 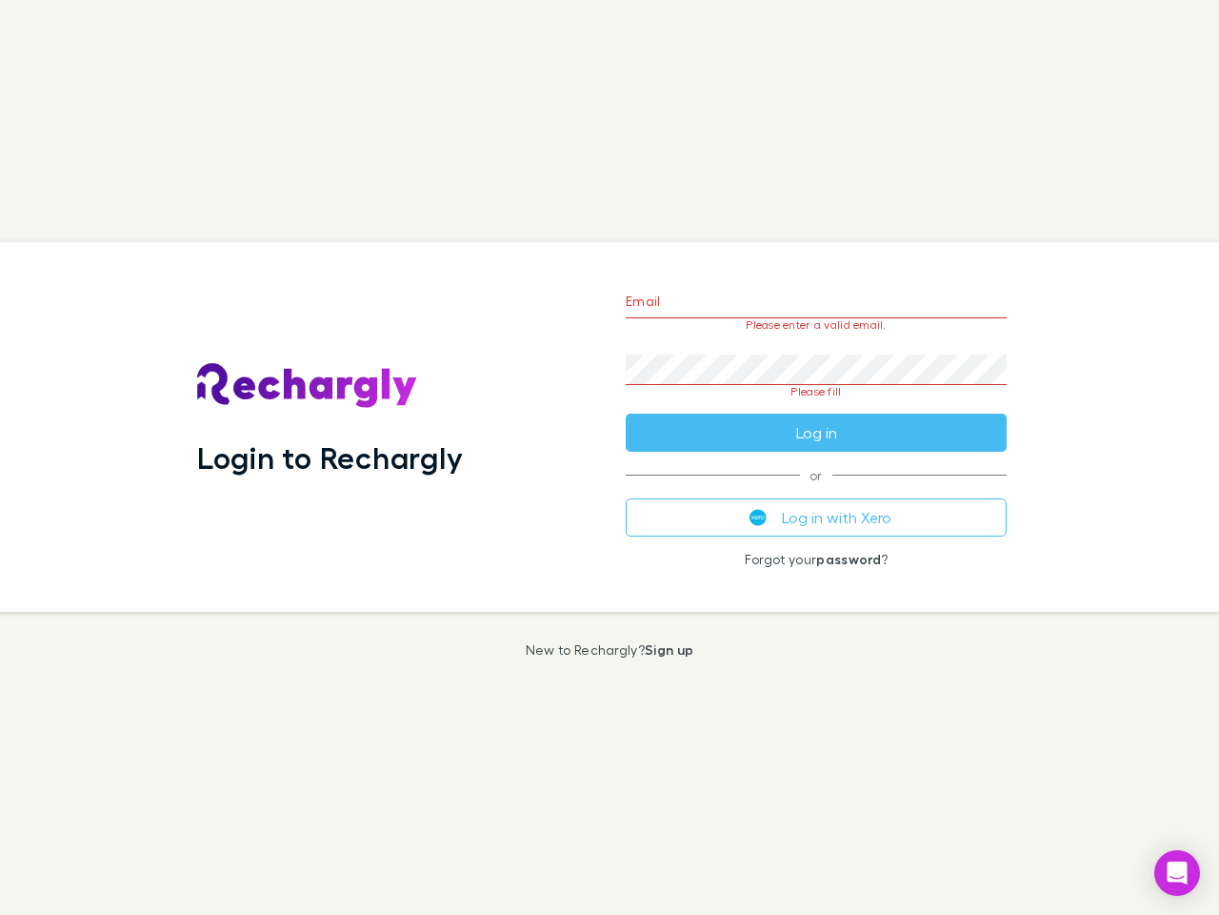 I want to click on img: Rechargly's Logo, so click(x=308, y=386).